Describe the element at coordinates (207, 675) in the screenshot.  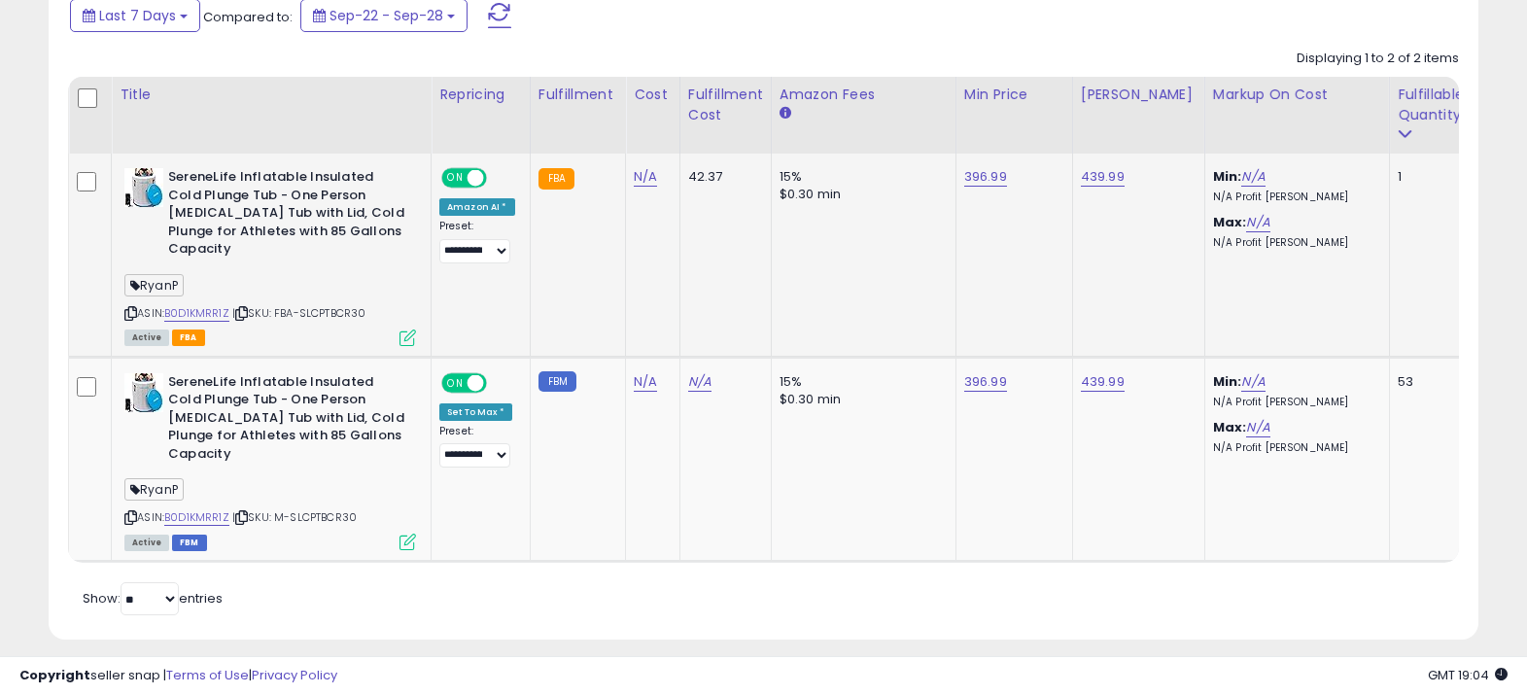
I see `a: Terms of Use` at that location.